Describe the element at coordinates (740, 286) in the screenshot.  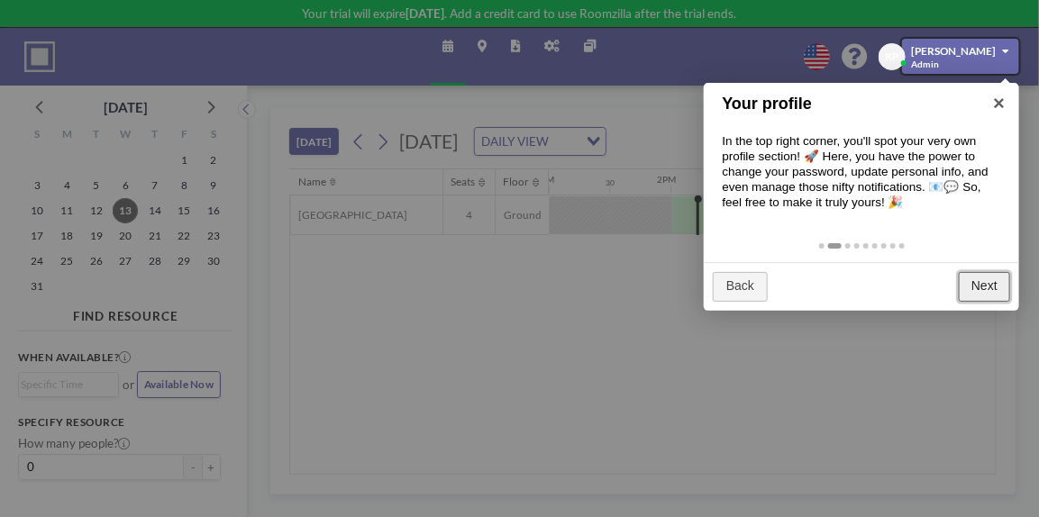
I see `a: Back` at that location.